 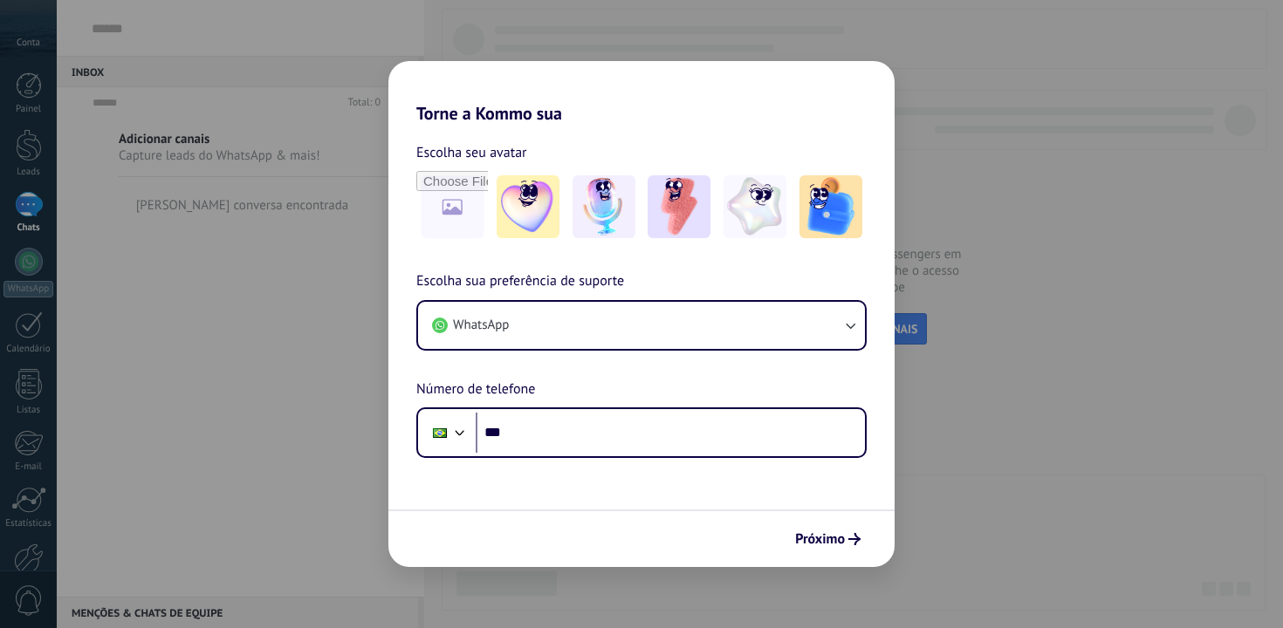 I want to click on span: Escolha seu avatar, so click(x=471, y=153).